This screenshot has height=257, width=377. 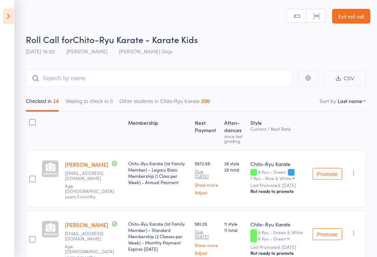 What do you see at coordinates (234, 163) in the screenshot?
I see `span: 28 style` at bounding box center [234, 163].